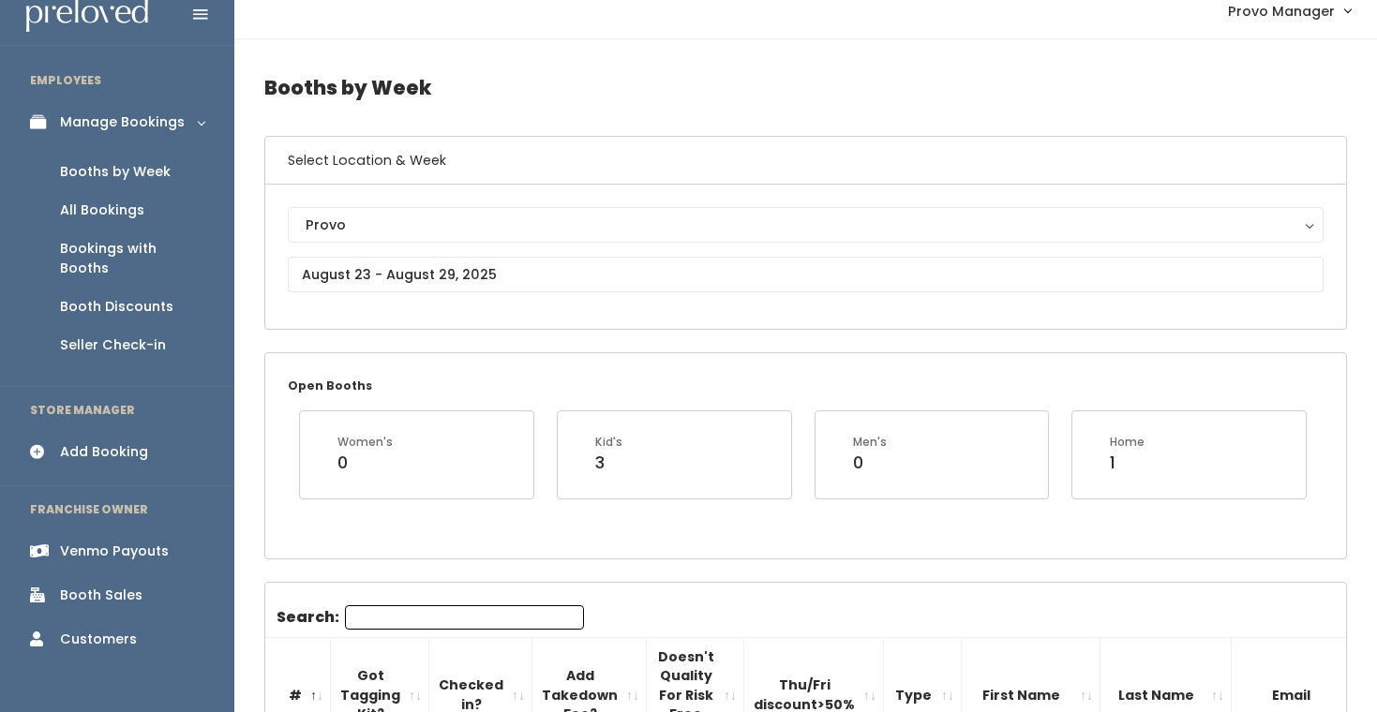  Describe the element at coordinates (1281, 11) in the screenshot. I see `span: Provo Manager` at that location.